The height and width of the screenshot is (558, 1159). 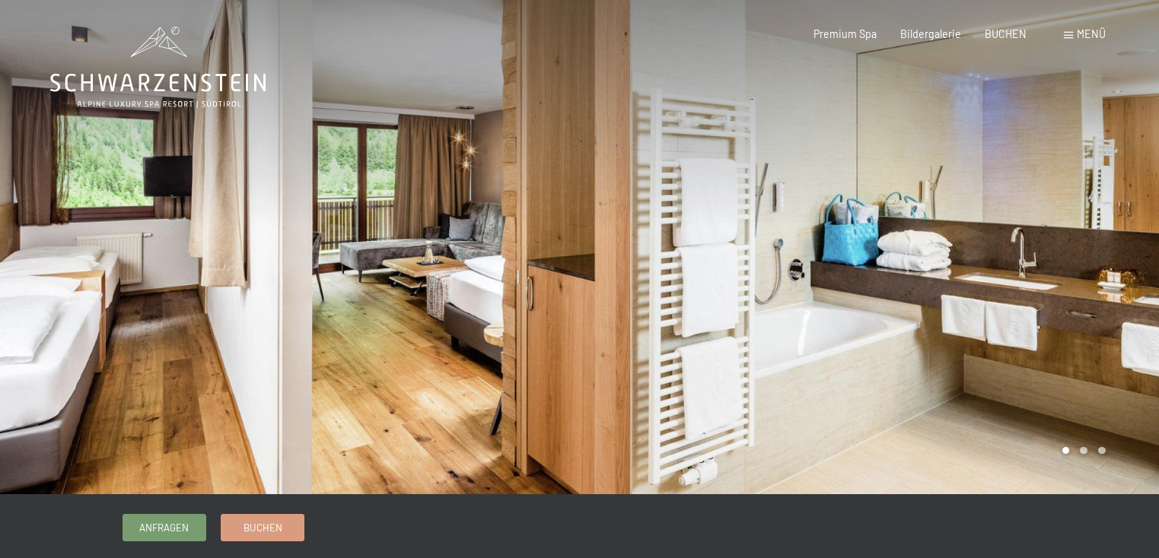 What do you see at coordinates (1005, 33) in the screenshot?
I see `a: BUCHEN` at bounding box center [1005, 33].